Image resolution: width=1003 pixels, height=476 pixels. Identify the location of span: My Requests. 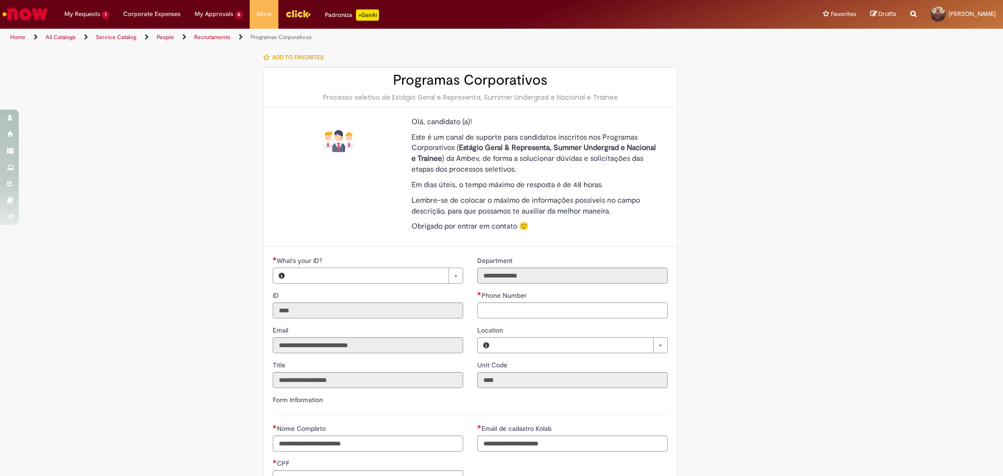
(82, 14).